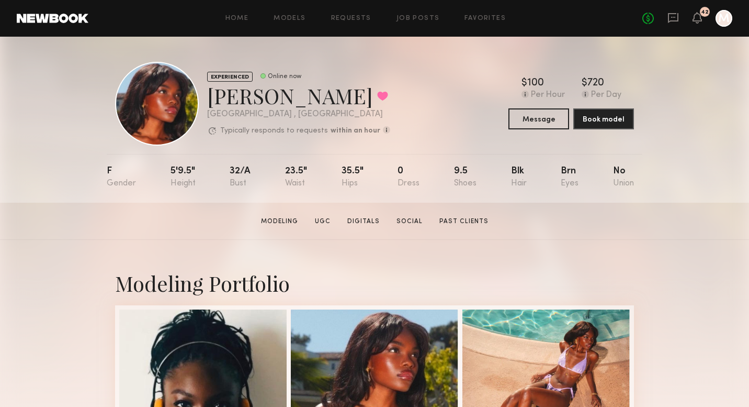 The image size is (749, 407). What do you see at coordinates (364, 221) in the screenshot?
I see `a: Digitals` at bounding box center [364, 221].